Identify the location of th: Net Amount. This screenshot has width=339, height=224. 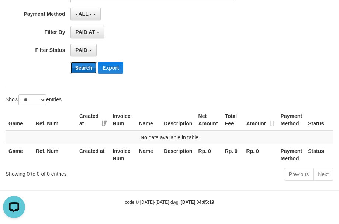
(209, 120).